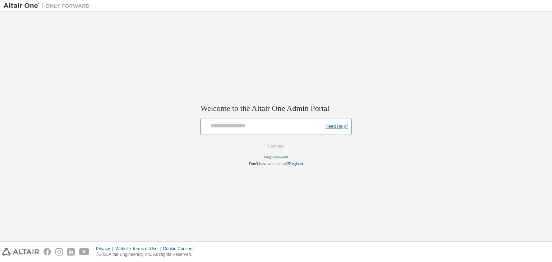 Image resolution: width=552 pixels, height=262 pixels. Describe the element at coordinates (84, 252) in the screenshot. I see `img: youtube.svg` at that location.